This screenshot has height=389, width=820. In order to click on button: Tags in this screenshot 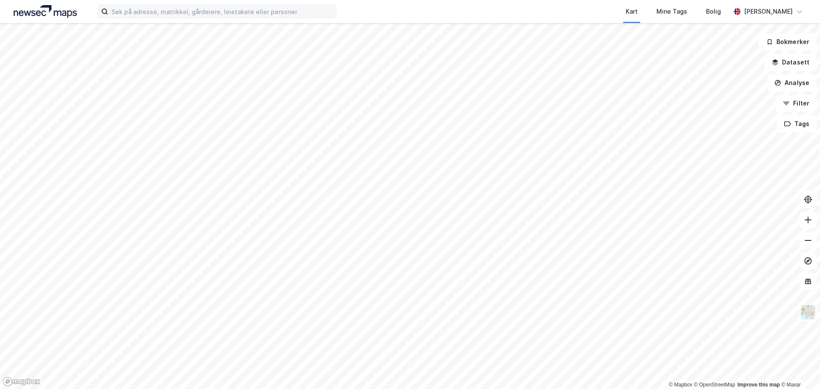, I will do `click(797, 124)`.